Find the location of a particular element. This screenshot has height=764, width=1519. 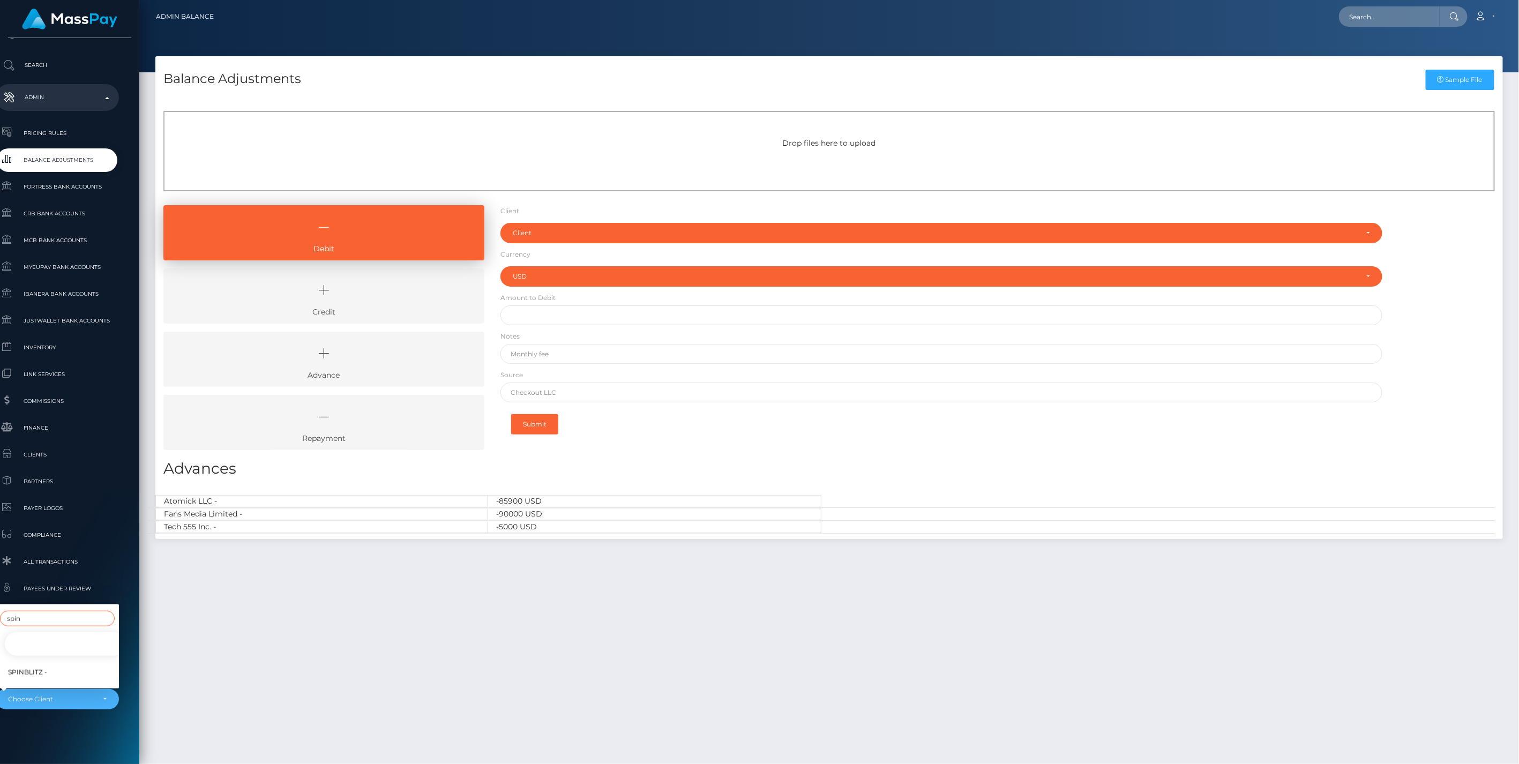

button: Client is located at coordinates (941, 233).